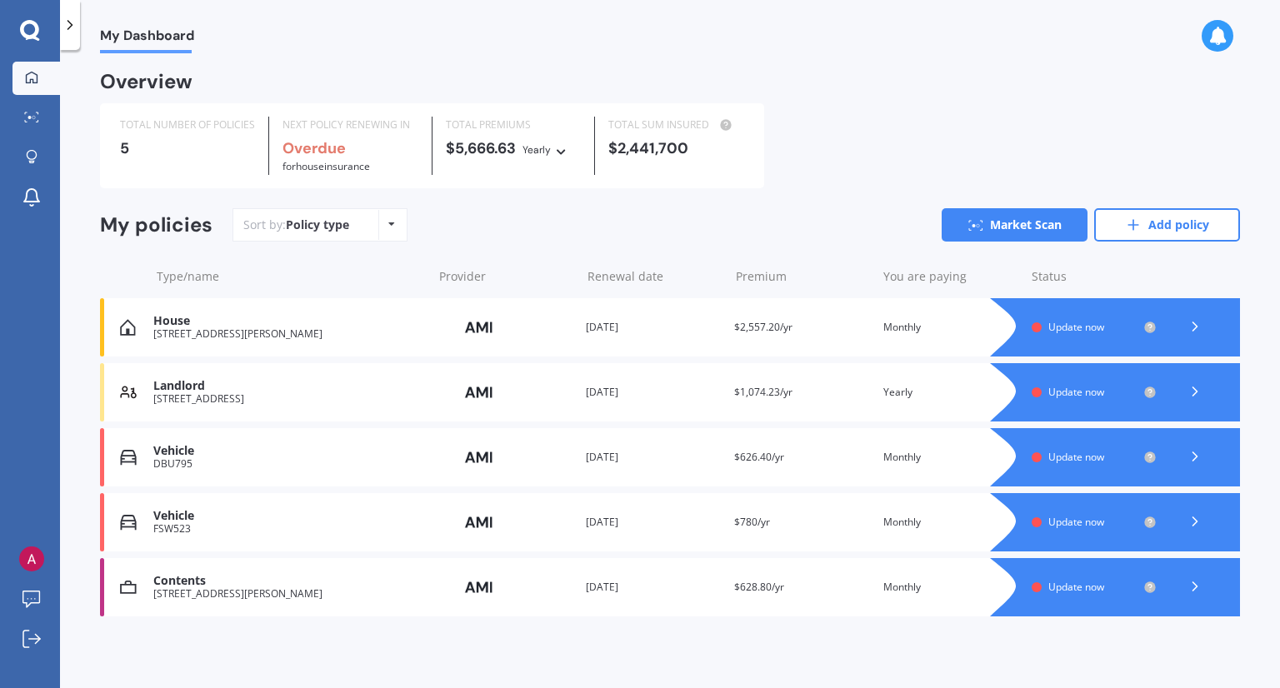  Describe the element at coordinates (296, 225) in the screenshot. I see `div: Sort by:` at that location.